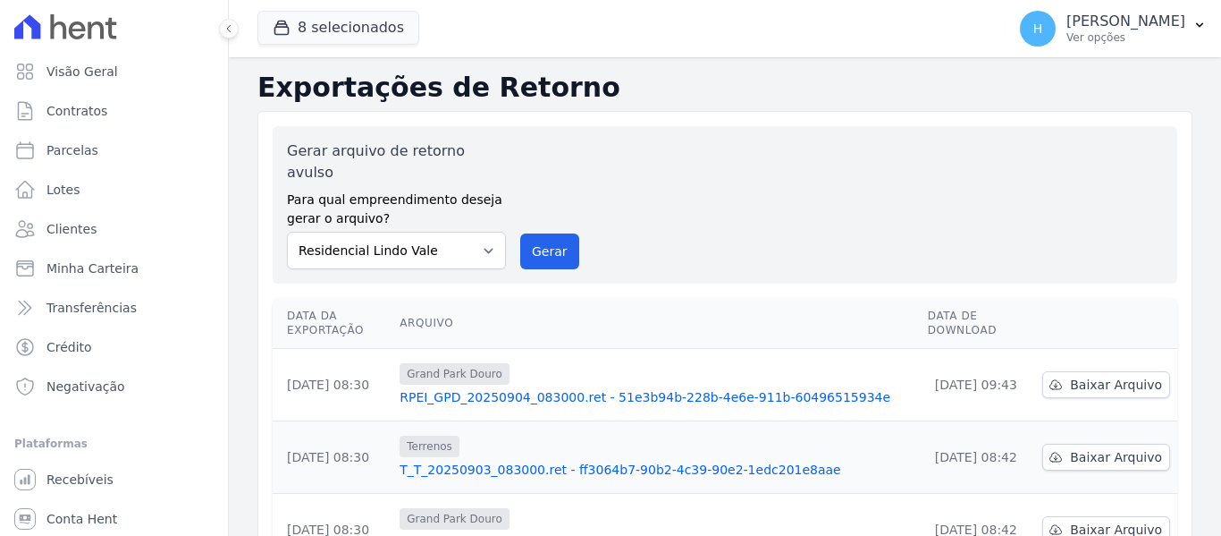 This screenshot has height=536, width=1221. What do you see at coordinates (656, 323) in the screenshot?
I see `th: Arquivo` at bounding box center [656, 323].